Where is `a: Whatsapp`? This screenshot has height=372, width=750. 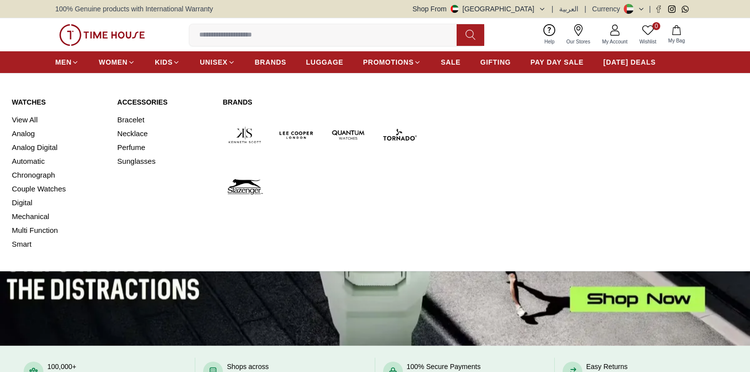
a: Whatsapp is located at coordinates (685, 9).